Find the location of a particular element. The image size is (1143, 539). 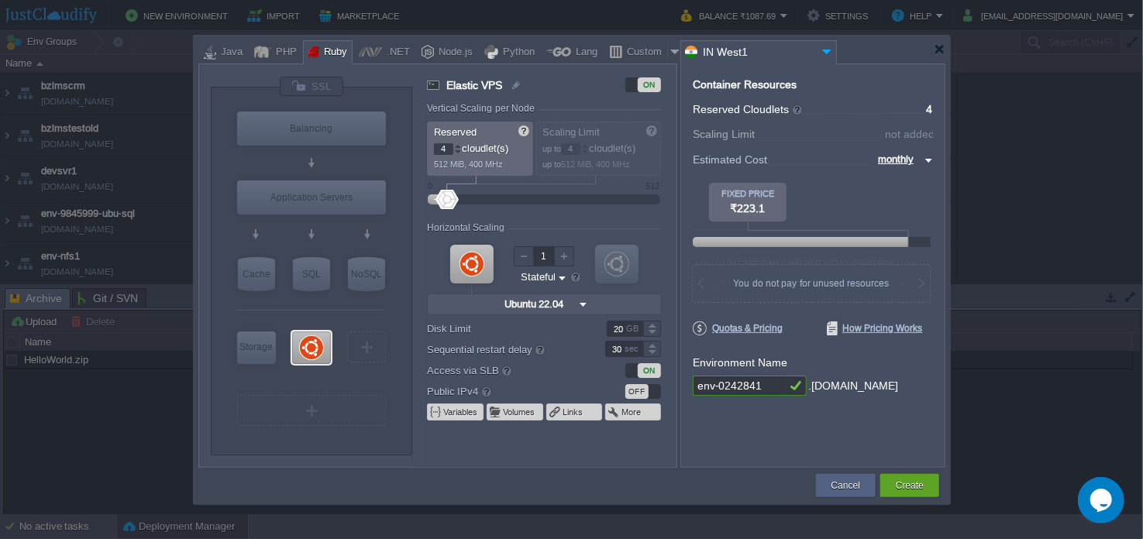

div: GB is located at coordinates (634, 328).